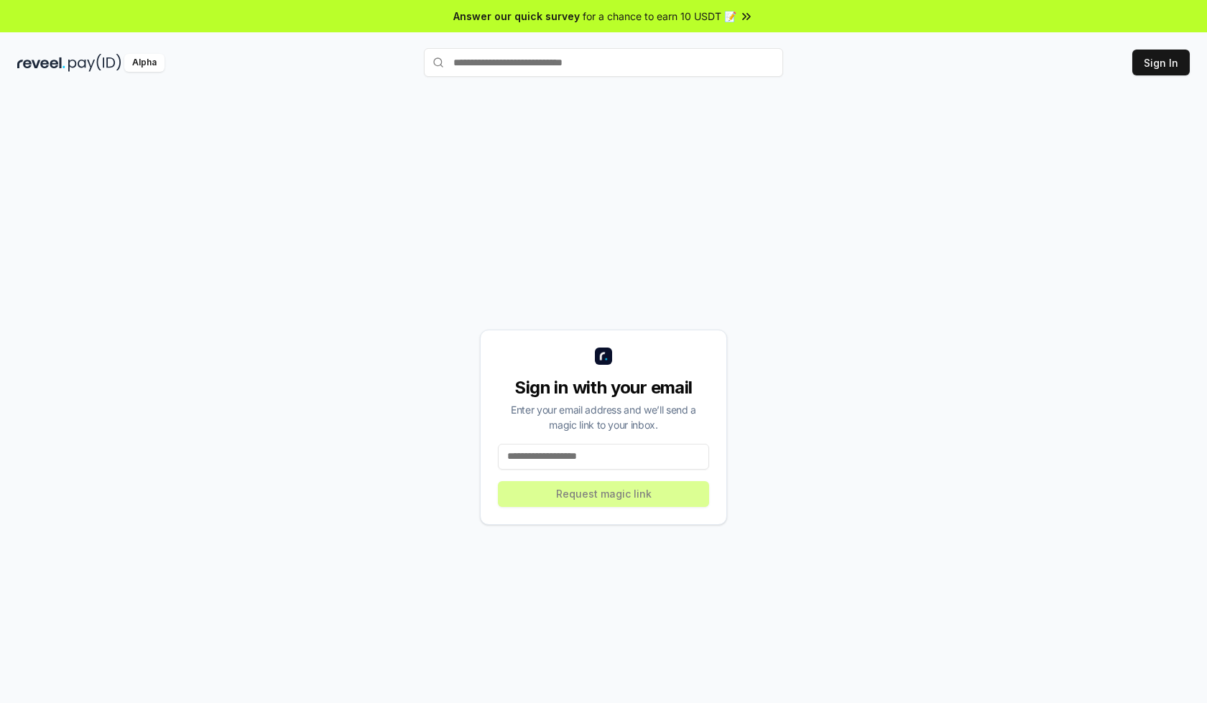 The height and width of the screenshot is (703, 1207). I want to click on img: logo_small, so click(604, 356).